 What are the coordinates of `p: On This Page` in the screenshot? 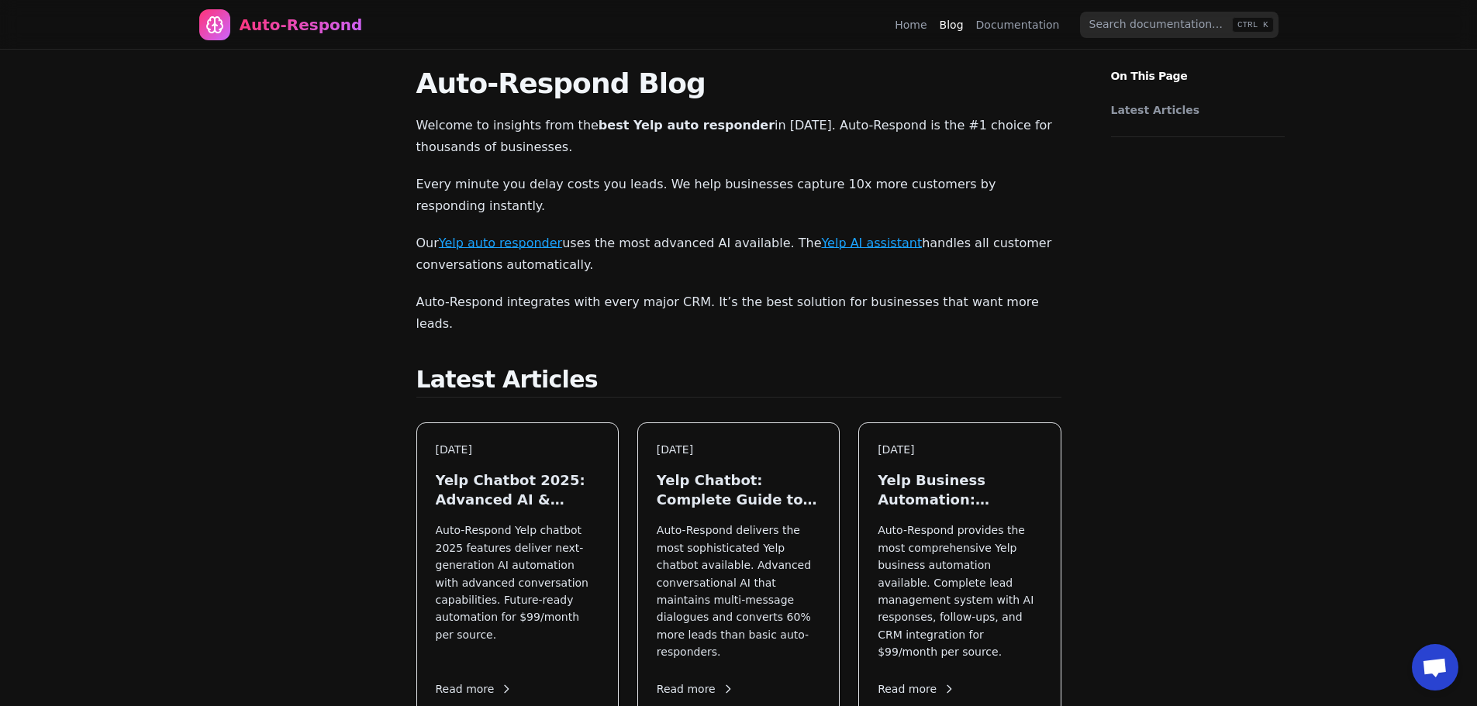 It's located at (1198, 67).